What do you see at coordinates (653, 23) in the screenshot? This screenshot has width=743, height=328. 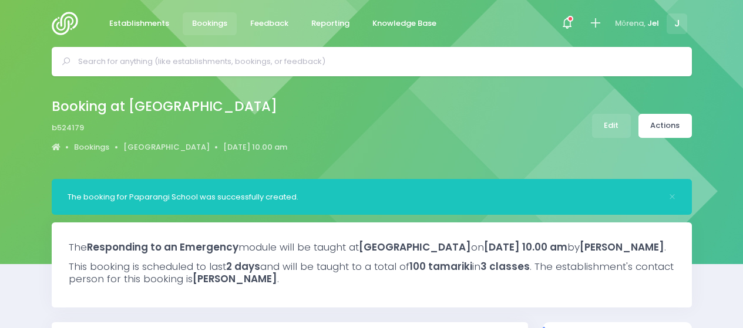 I see `span: Jel` at bounding box center [653, 23].